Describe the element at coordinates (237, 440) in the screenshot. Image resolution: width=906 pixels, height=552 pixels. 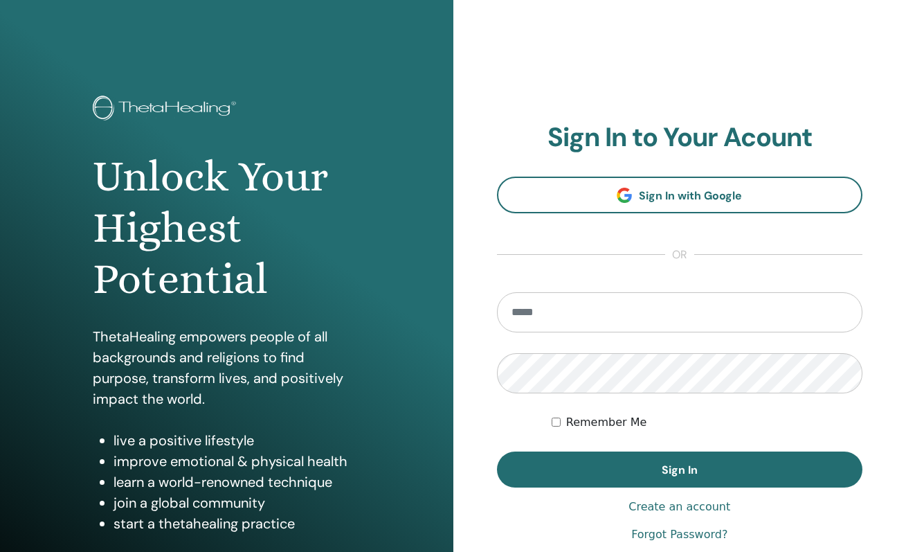
I see `li: live a positive lifestyle` at that location.